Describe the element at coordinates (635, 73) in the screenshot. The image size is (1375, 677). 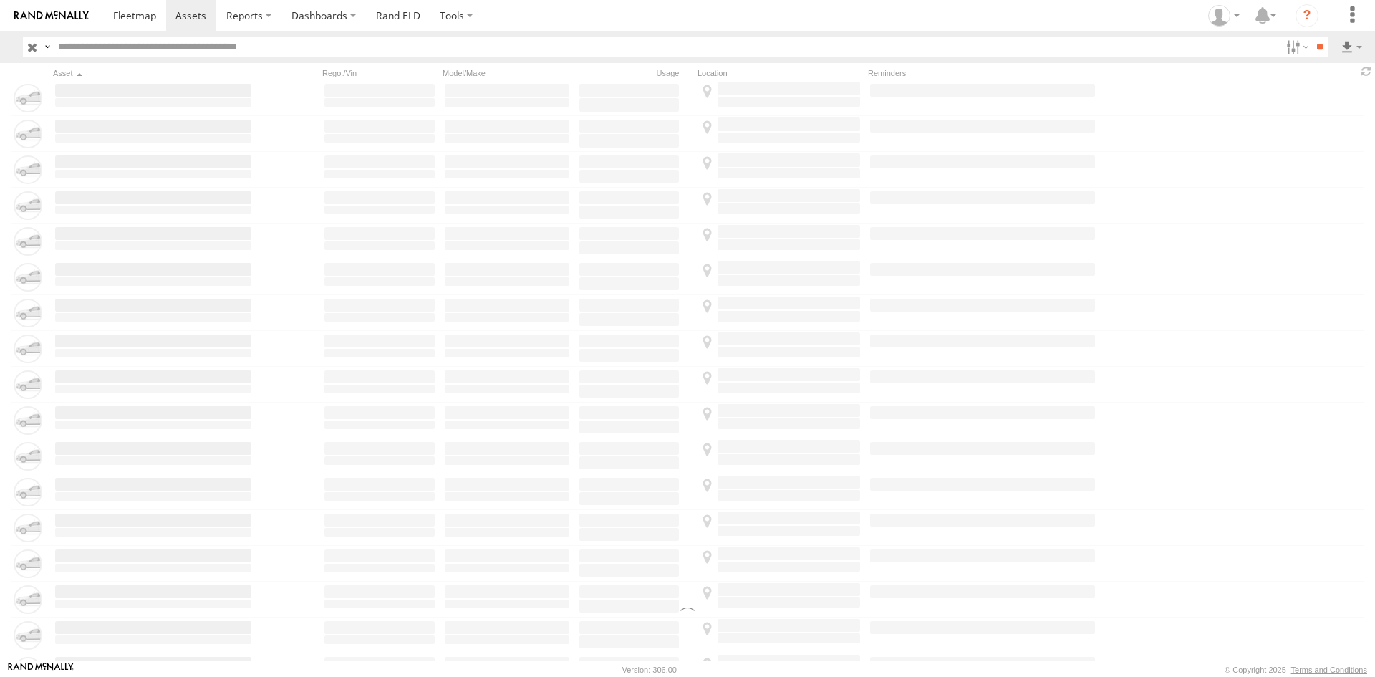
I see `div: Usage` at that location.